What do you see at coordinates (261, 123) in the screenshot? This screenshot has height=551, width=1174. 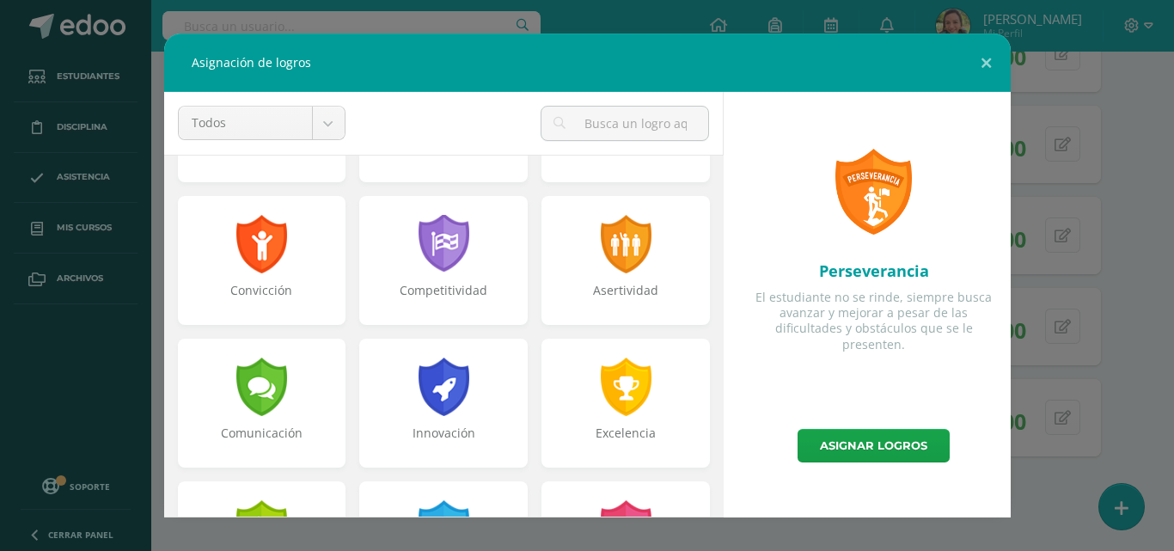 I see `a: Todos` at bounding box center [261, 123].